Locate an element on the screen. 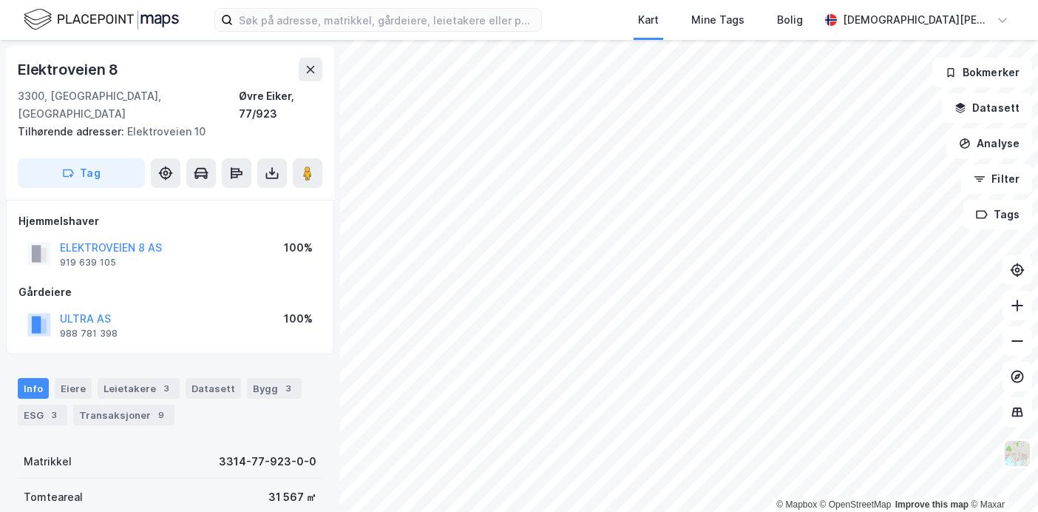 This screenshot has height=512, width=1038. button: Tag is located at coordinates (81, 173).